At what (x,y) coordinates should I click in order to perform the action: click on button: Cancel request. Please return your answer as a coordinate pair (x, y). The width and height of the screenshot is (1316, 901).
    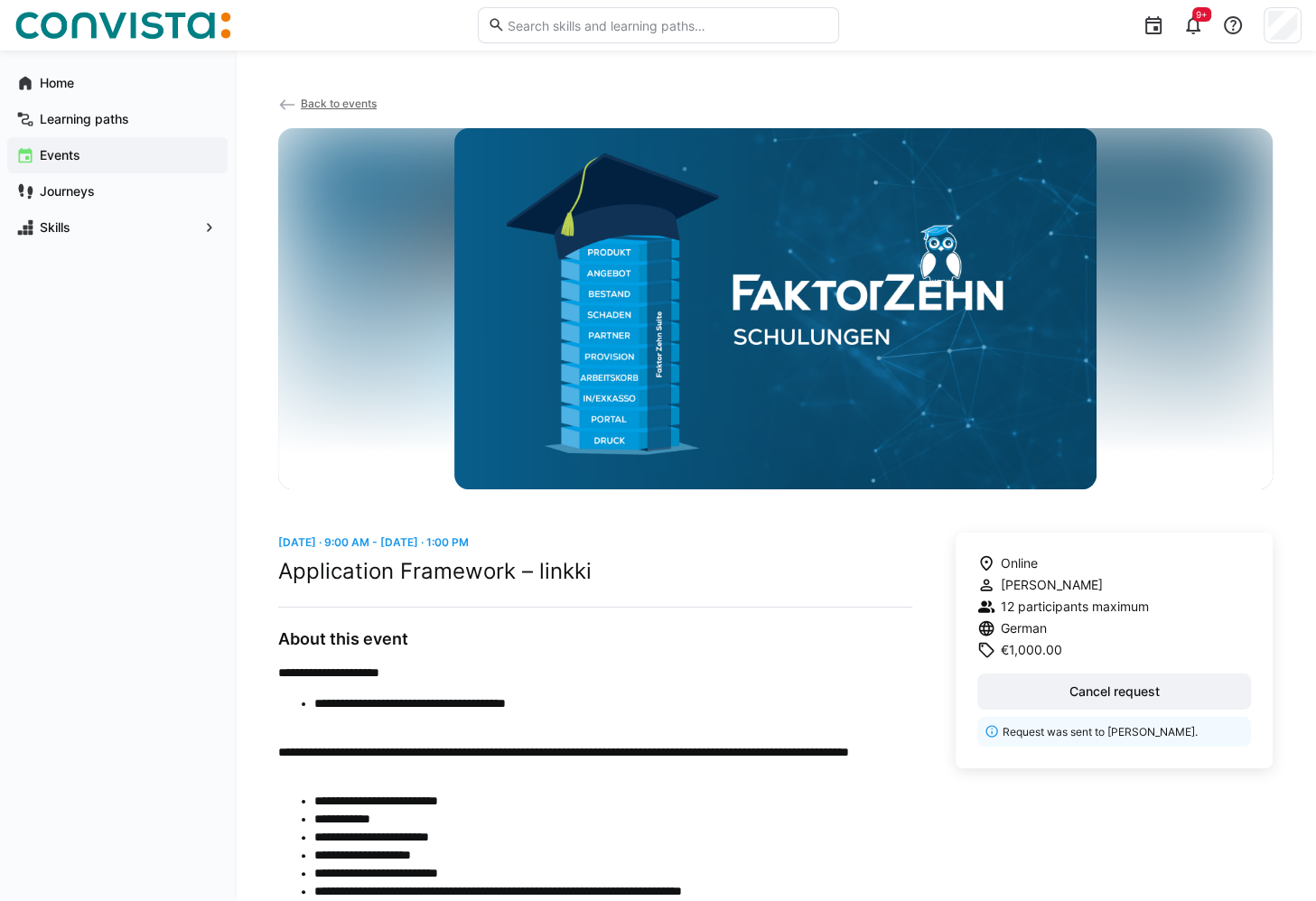
    Looking at the image, I should click on (1114, 692).